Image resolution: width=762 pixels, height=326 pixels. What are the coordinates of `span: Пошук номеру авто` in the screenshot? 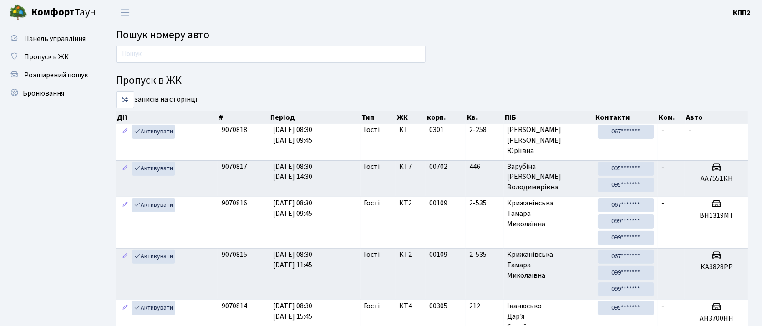 It's located at (162, 35).